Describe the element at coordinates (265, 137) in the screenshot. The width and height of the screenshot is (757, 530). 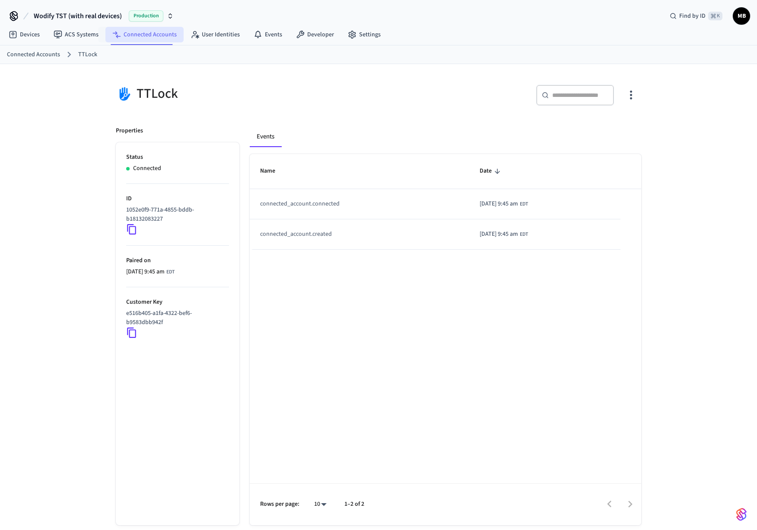
I see `button: Events` at that location.